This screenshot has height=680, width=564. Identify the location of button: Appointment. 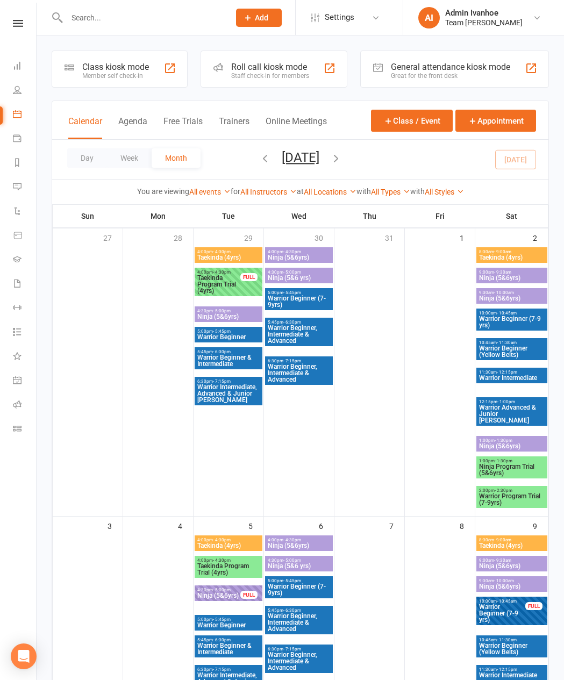
(496, 120).